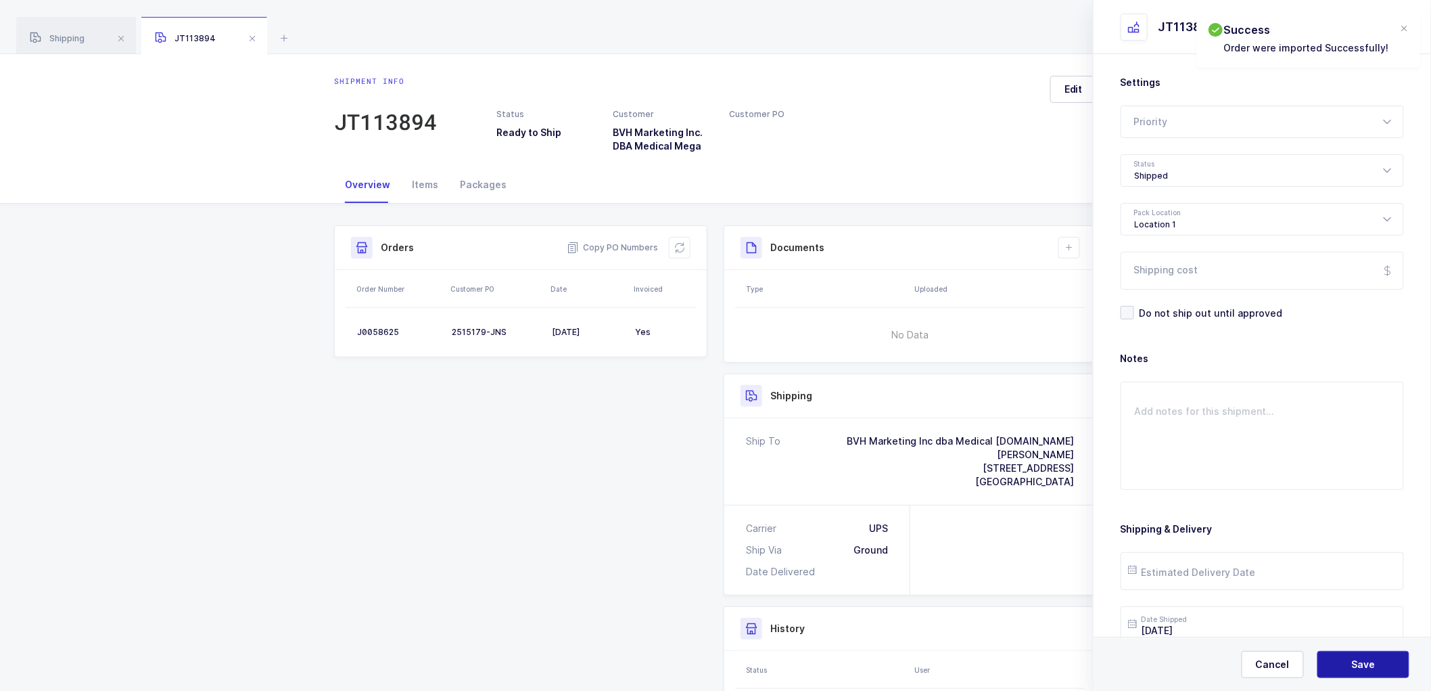 Image resolution: width=1431 pixels, height=691 pixels. Describe the element at coordinates (1273, 664) in the screenshot. I see `button: Cancel` at that location.